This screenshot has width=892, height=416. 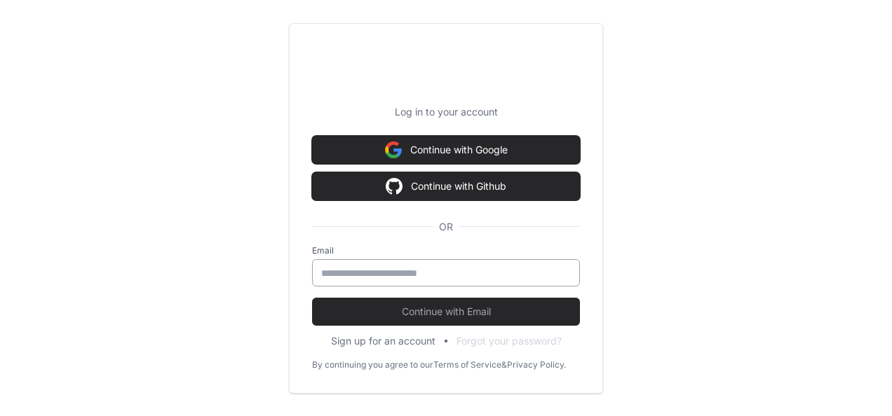 What do you see at coordinates (536, 365) in the screenshot?
I see `a: Privacy Policy.` at bounding box center [536, 365].